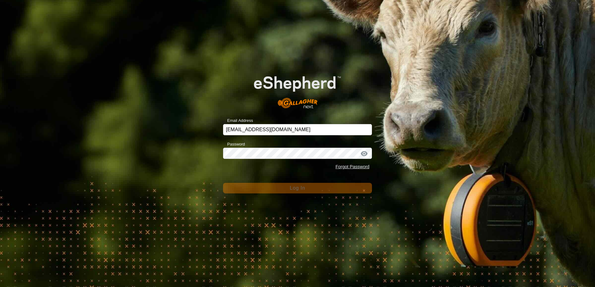 The height and width of the screenshot is (287, 595). I want to click on label: Password, so click(234, 145).